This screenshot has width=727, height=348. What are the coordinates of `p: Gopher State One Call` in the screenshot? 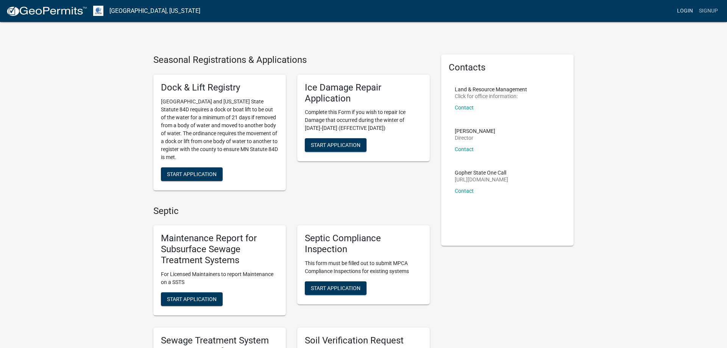 It's located at (482, 173).